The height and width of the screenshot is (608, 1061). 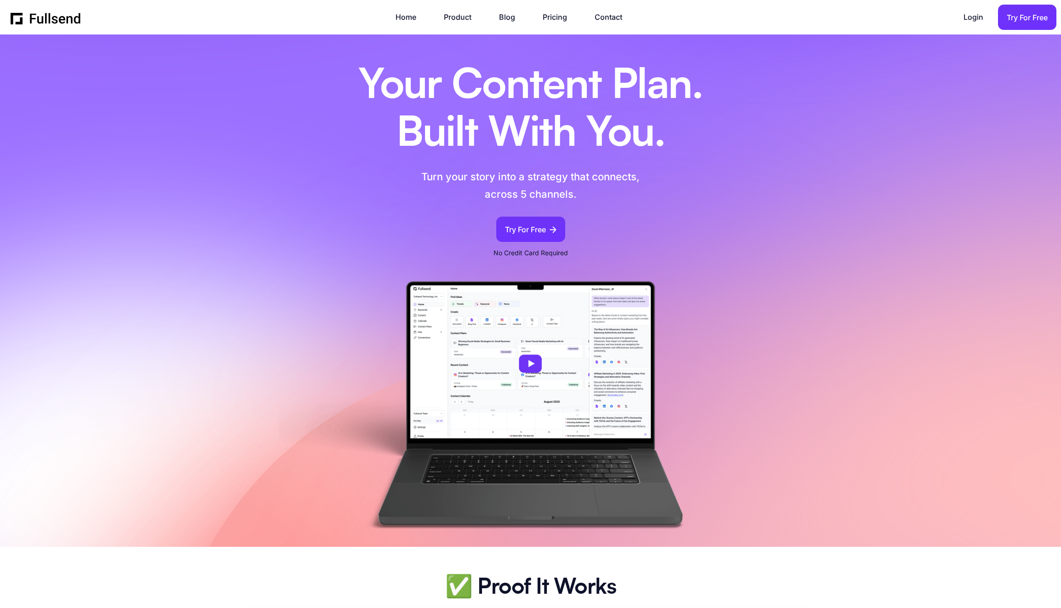 I want to click on h1: Your Content Plan. Built With You., so click(x=531, y=109).